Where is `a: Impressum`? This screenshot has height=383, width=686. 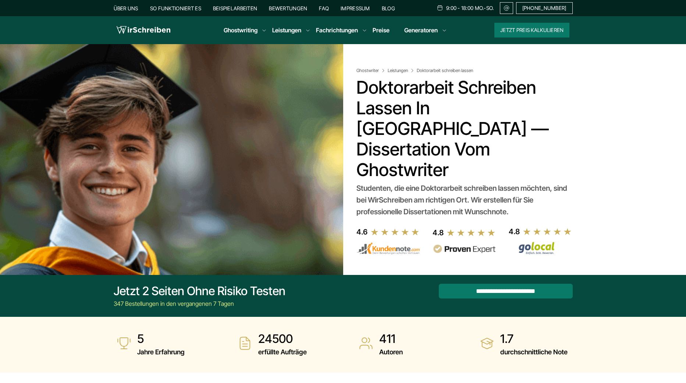 a: Impressum is located at coordinates (355, 8).